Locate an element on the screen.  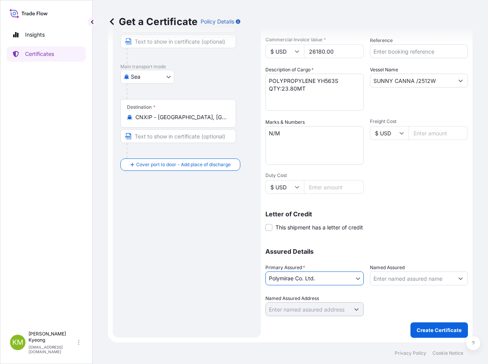
span: Polymirae Co. Ltd. is located at coordinates (292, 279).